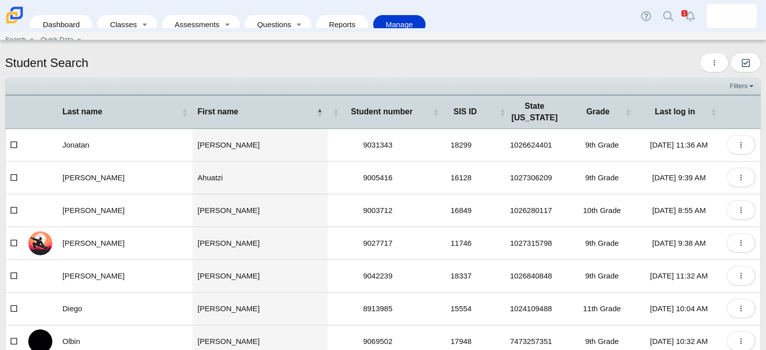 The image size is (766, 350). I want to click on td: 16849, so click(461, 210).